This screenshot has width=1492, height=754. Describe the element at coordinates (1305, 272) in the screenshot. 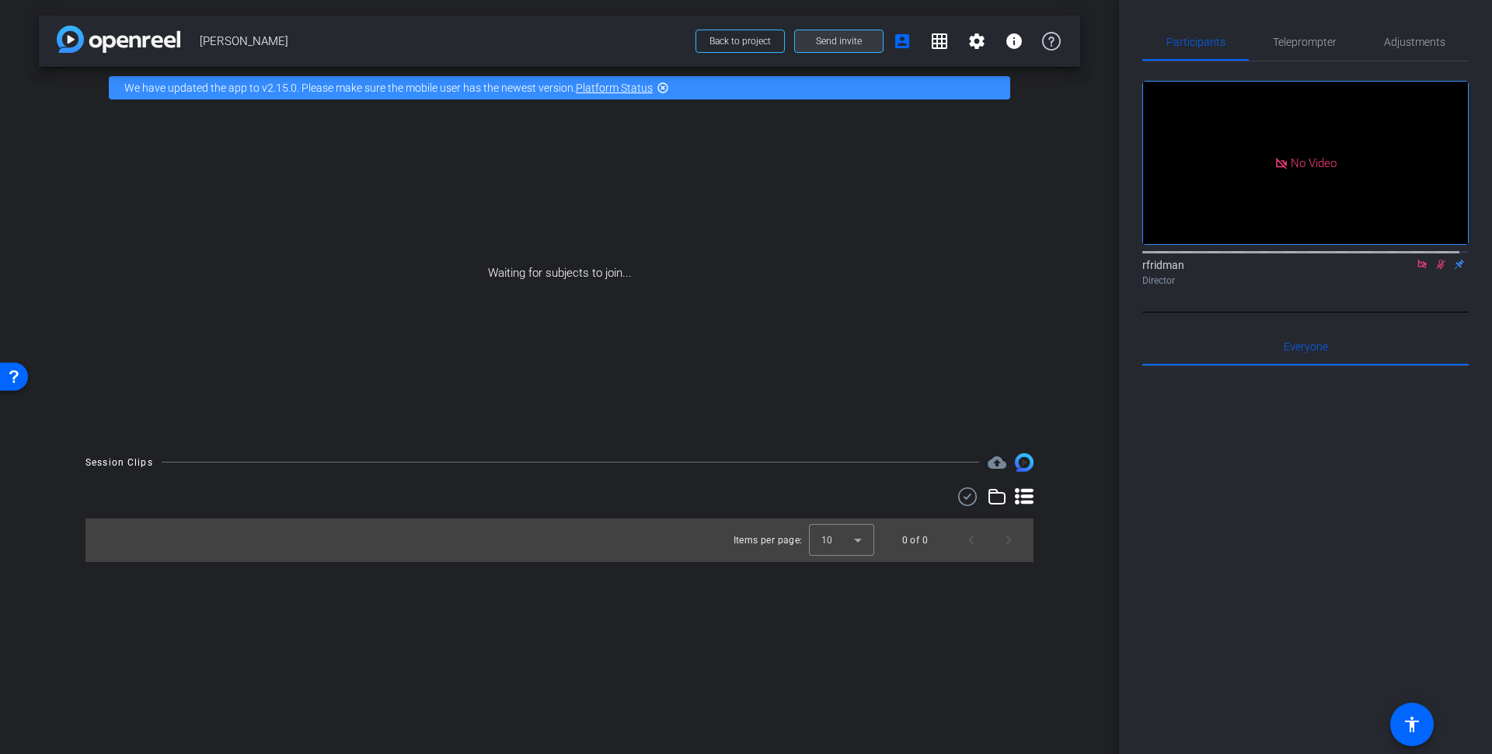

I see `div: rfridman` at that location.